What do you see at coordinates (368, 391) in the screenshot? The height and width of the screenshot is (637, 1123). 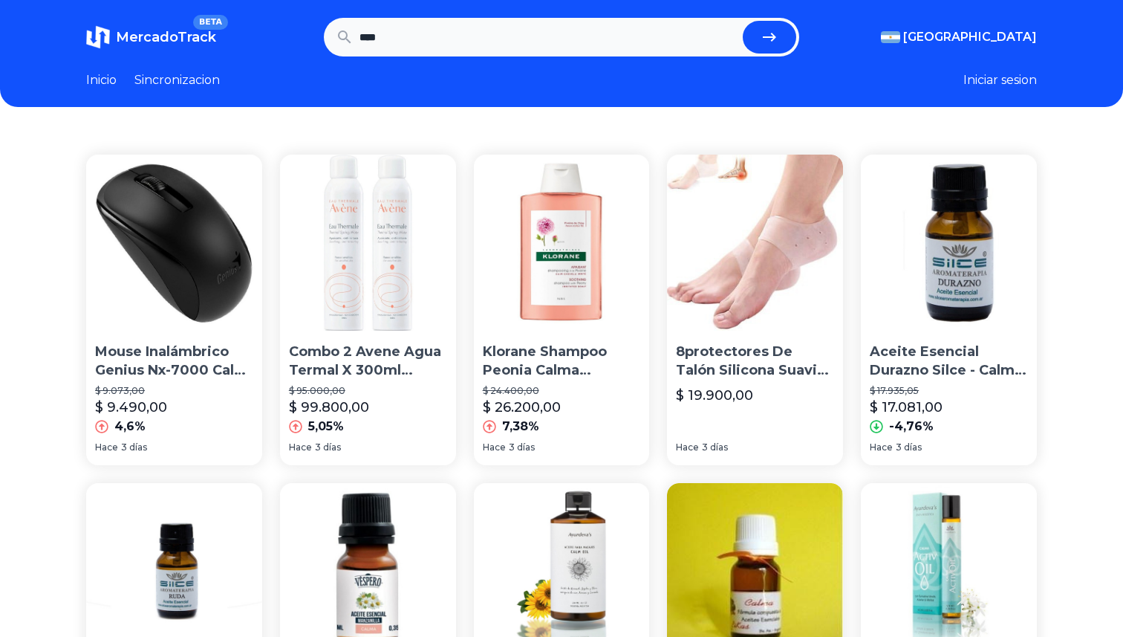 I see `p: $ 95.000,00` at bounding box center [368, 391].